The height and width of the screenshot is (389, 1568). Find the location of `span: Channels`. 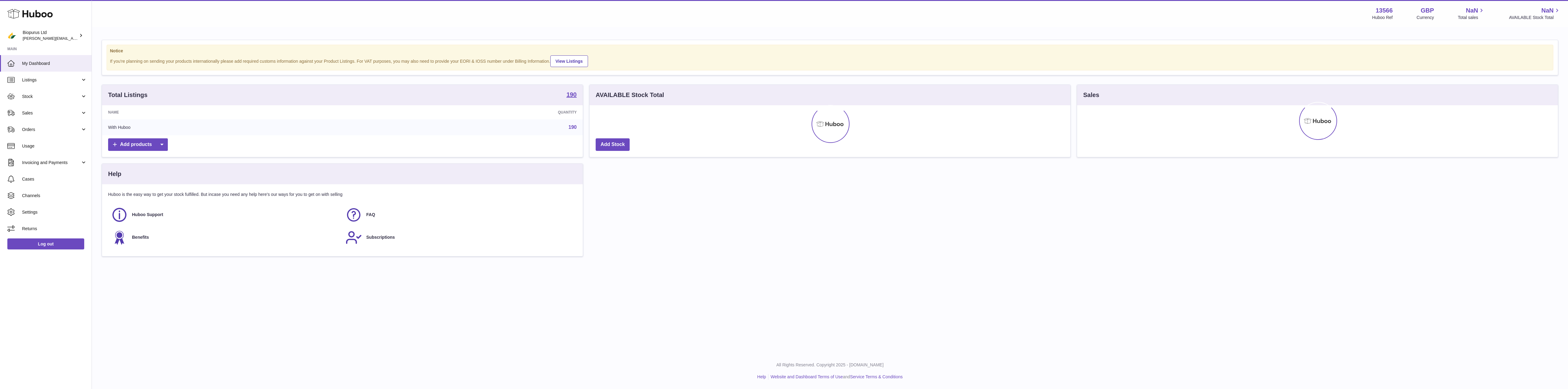

span: Channels is located at coordinates (55, 196).